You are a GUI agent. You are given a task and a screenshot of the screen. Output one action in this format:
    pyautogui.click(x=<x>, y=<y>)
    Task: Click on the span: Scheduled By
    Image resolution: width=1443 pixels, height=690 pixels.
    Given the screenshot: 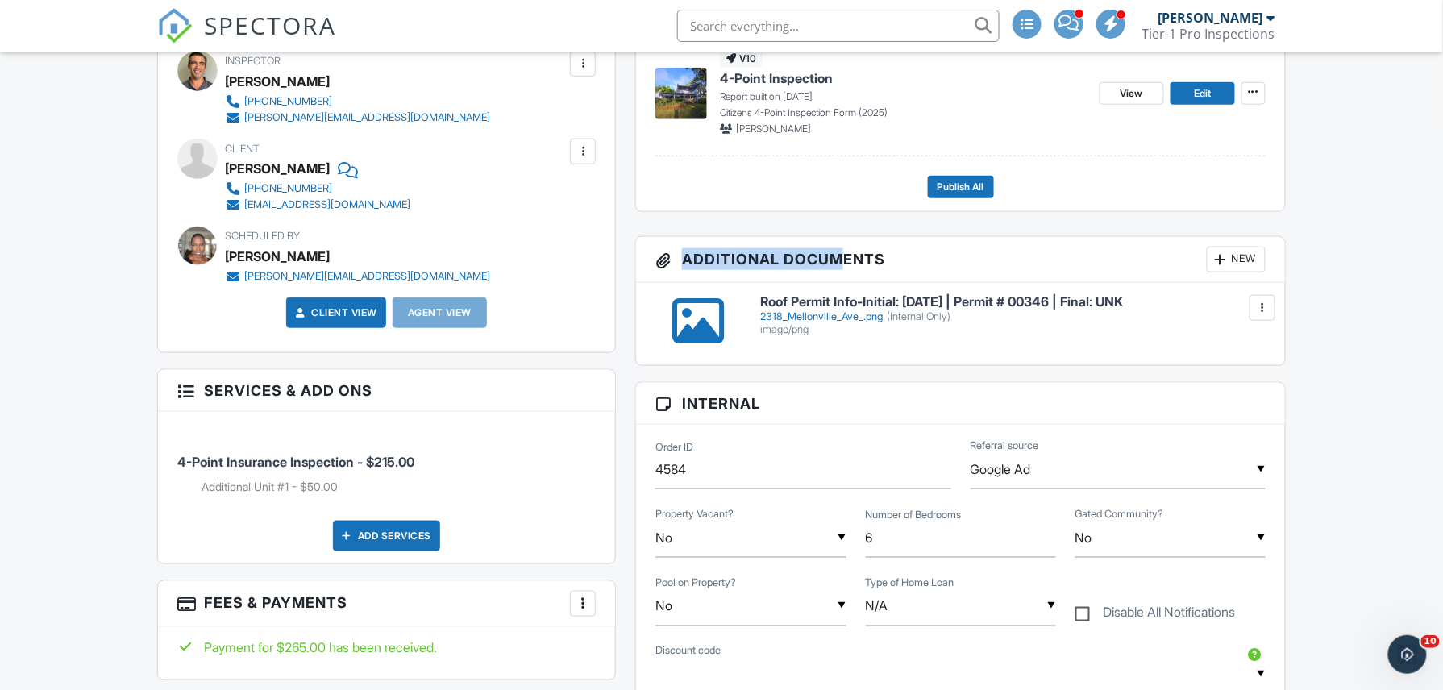 What is the action you would take?
    pyautogui.click(x=262, y=235)
    